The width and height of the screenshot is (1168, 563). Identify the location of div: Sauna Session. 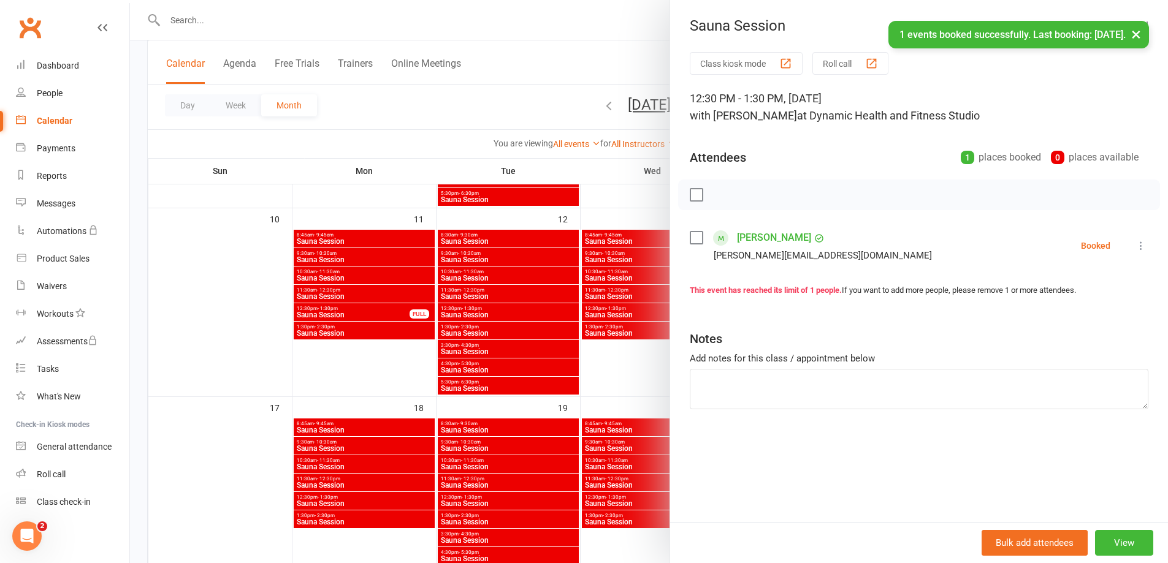
(919, 26).